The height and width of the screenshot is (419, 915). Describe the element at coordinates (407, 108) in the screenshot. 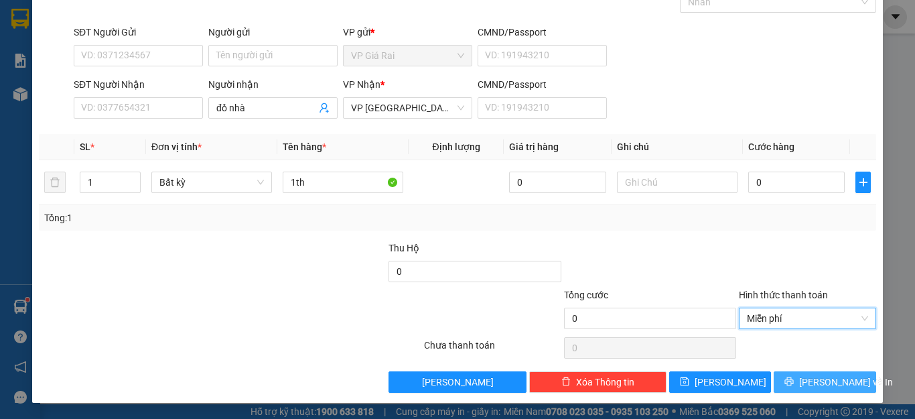

I see `span: VP Sài Gòn` at that location.